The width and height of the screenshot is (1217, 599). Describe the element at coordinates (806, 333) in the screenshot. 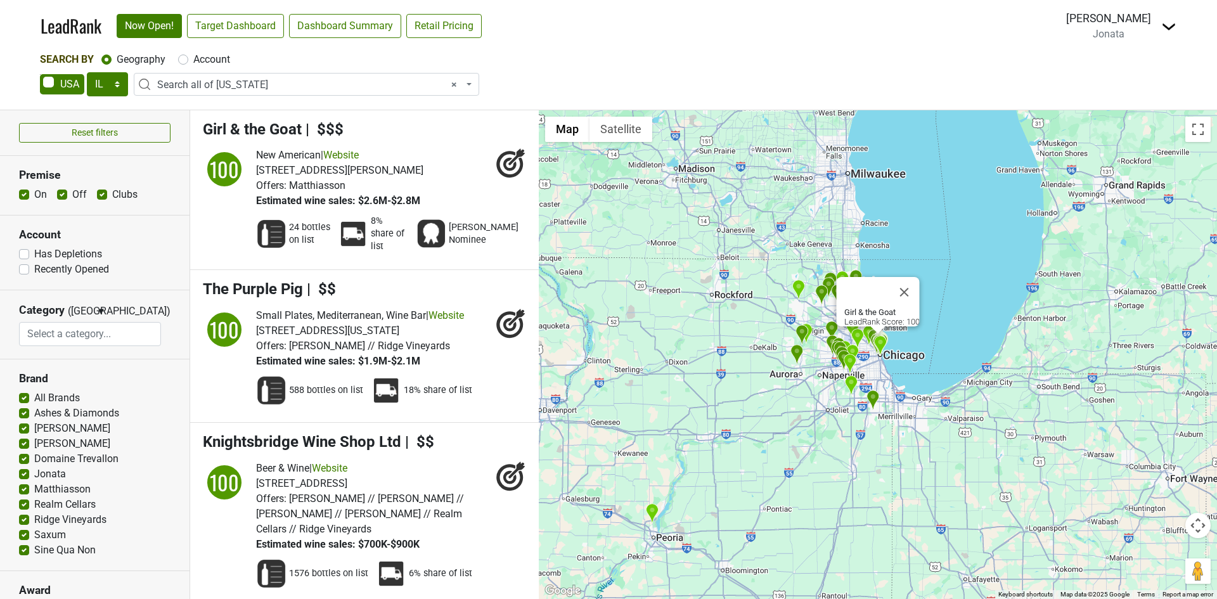

I see `div: Dunham Woods Riding Club` at that location.